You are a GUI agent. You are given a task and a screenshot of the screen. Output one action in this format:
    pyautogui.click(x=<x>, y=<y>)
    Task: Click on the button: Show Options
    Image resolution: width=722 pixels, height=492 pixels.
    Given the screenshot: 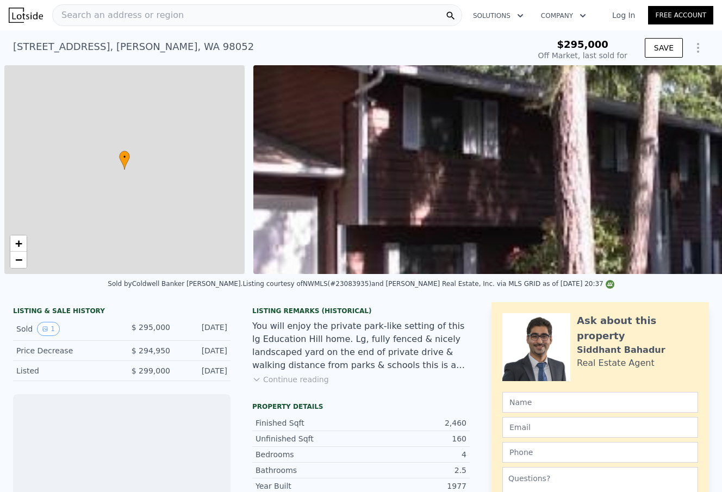 What is the action you would take?
    pyautogui.click(x=698, y=48)
    